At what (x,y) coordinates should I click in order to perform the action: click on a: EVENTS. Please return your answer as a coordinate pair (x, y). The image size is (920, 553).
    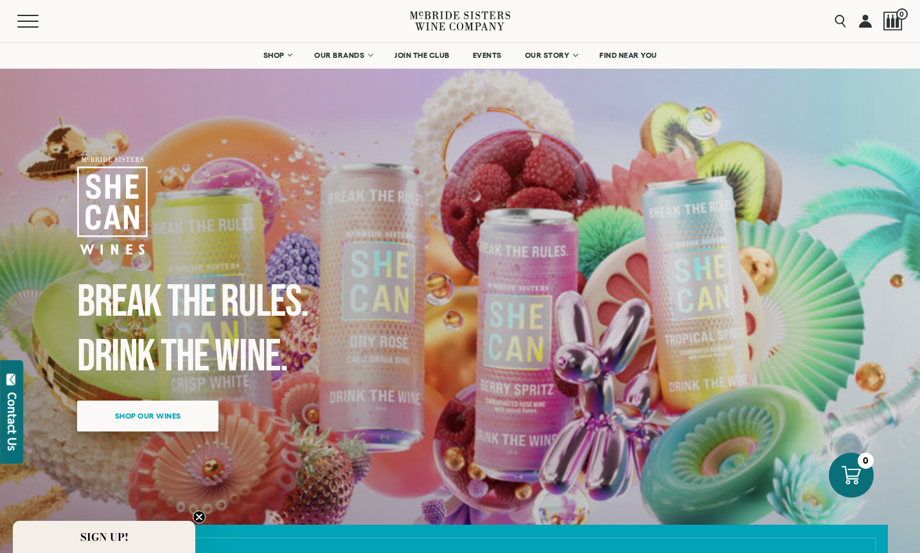
    Looking at the image, I should click on (487, 55).